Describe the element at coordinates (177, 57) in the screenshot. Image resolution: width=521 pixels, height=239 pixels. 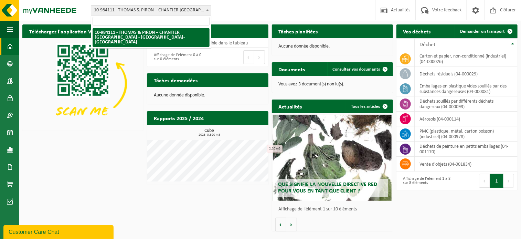
I see `div: Affichage de l'élément 0 à 0 sur 0 éléments` at that location.